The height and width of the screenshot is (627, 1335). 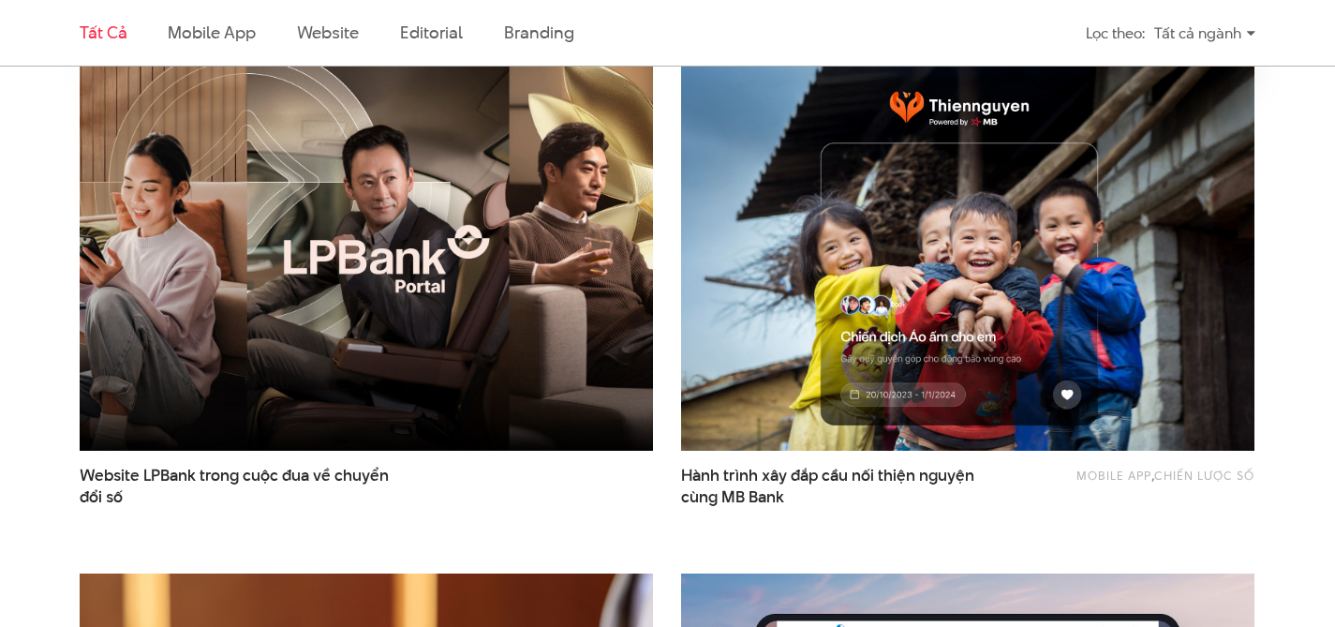 I want to click on a: Branding, so click(x=539, y=32).